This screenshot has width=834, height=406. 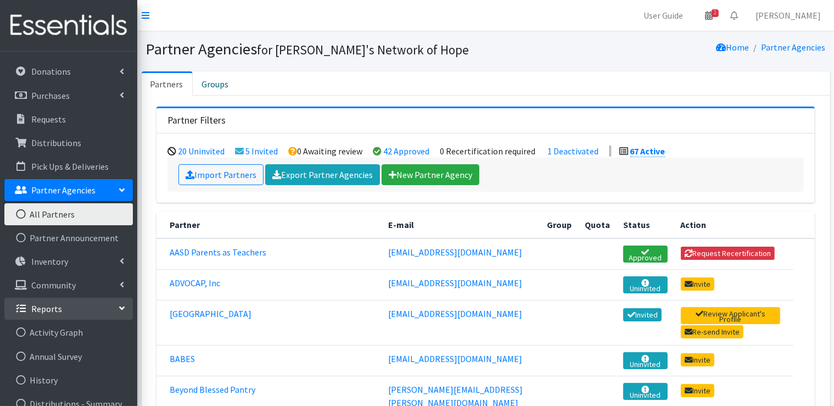 I want to click on a: Partners, so click(x=167, y=83).